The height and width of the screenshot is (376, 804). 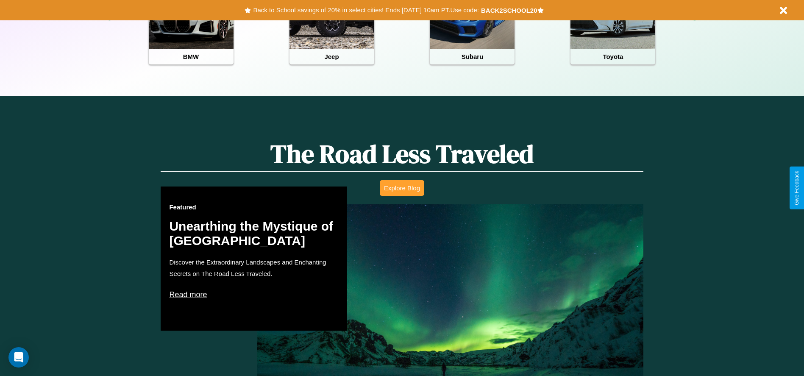 What do you see at coordinates (797, 188) in the screenshot?
I see `div: Give Feedback` at bounding box center [797, 188].